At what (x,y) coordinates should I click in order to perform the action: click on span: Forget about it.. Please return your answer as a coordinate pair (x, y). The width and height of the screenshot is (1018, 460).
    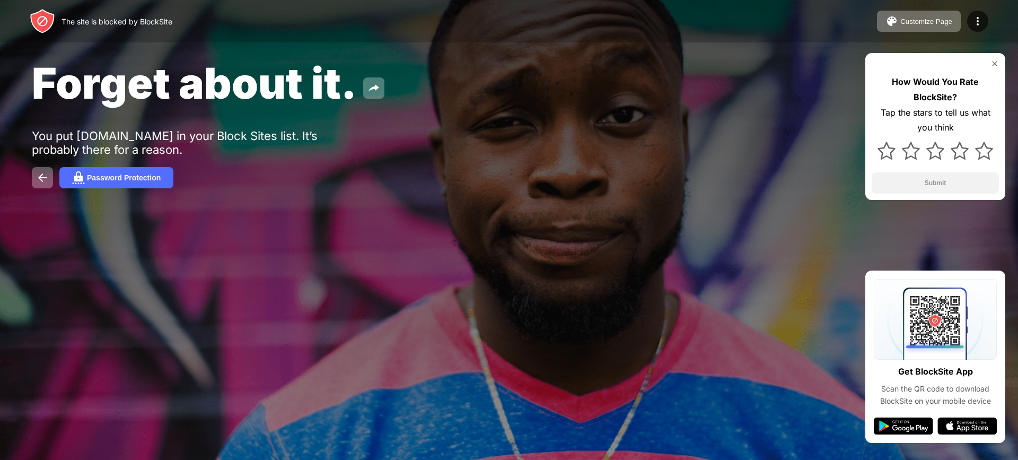
    Looking at the image, I should click on (194, 83).